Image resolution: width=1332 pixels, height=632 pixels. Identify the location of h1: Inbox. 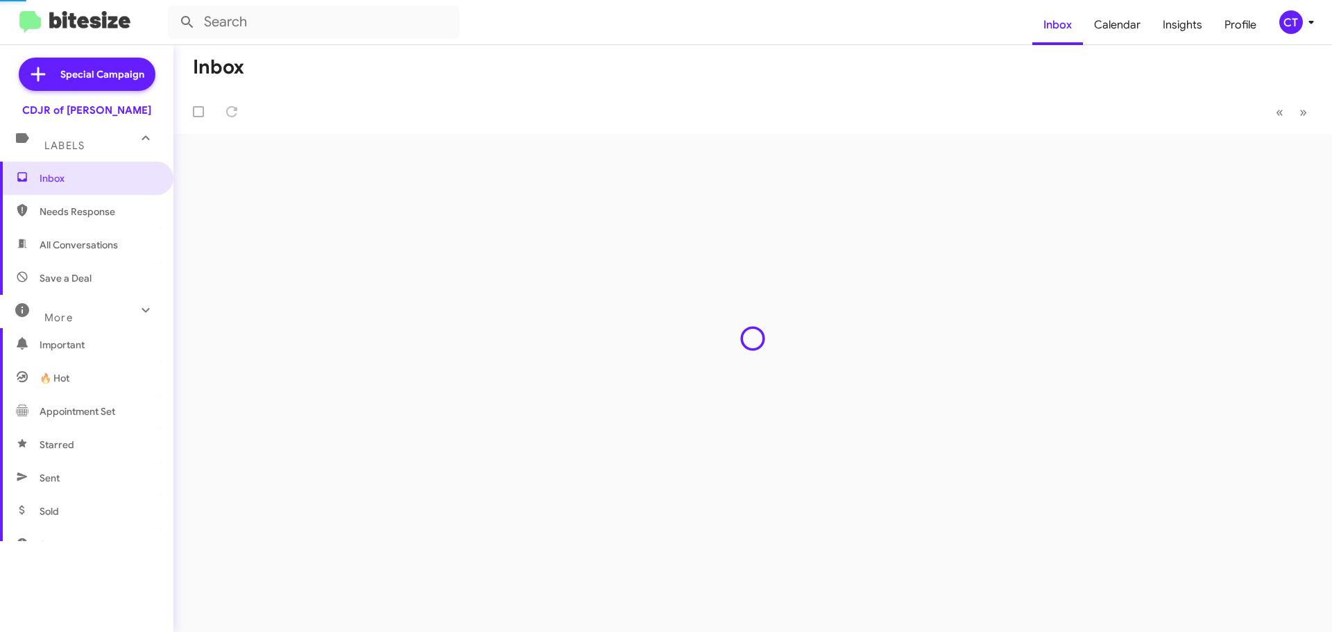
(219, 67).